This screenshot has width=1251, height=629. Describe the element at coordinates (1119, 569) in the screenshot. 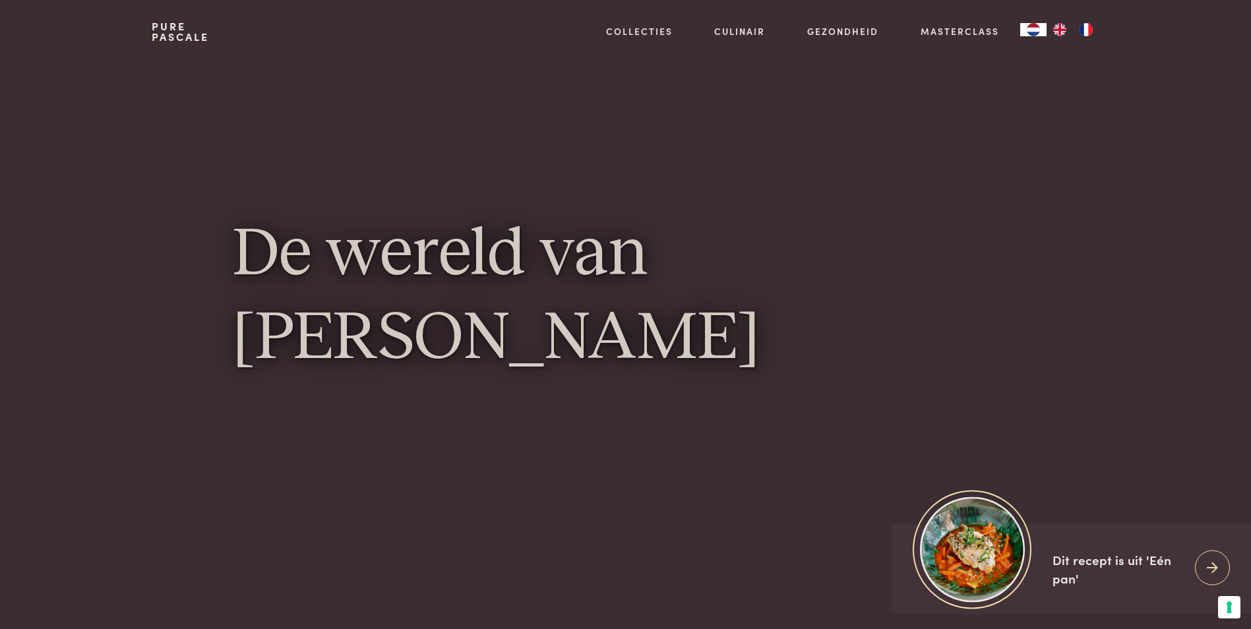

I see `div: Dit recept is uit 'Eén pan'` at that location.